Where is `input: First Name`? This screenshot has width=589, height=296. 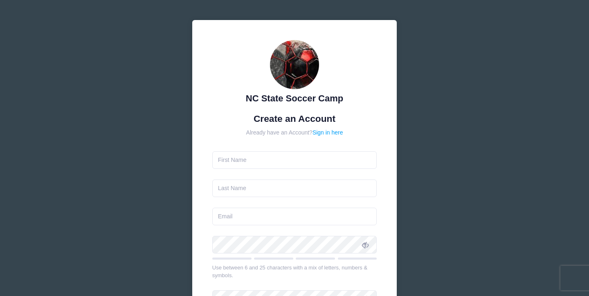 input: First Name is located at coordinates (294, 160).